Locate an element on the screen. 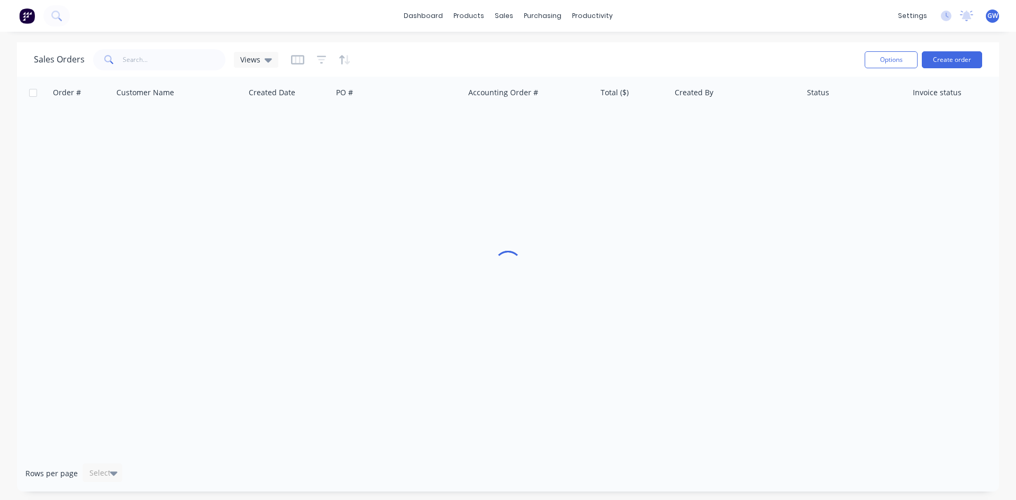  h1: Sales Orders is located at coordinates (59, 59).